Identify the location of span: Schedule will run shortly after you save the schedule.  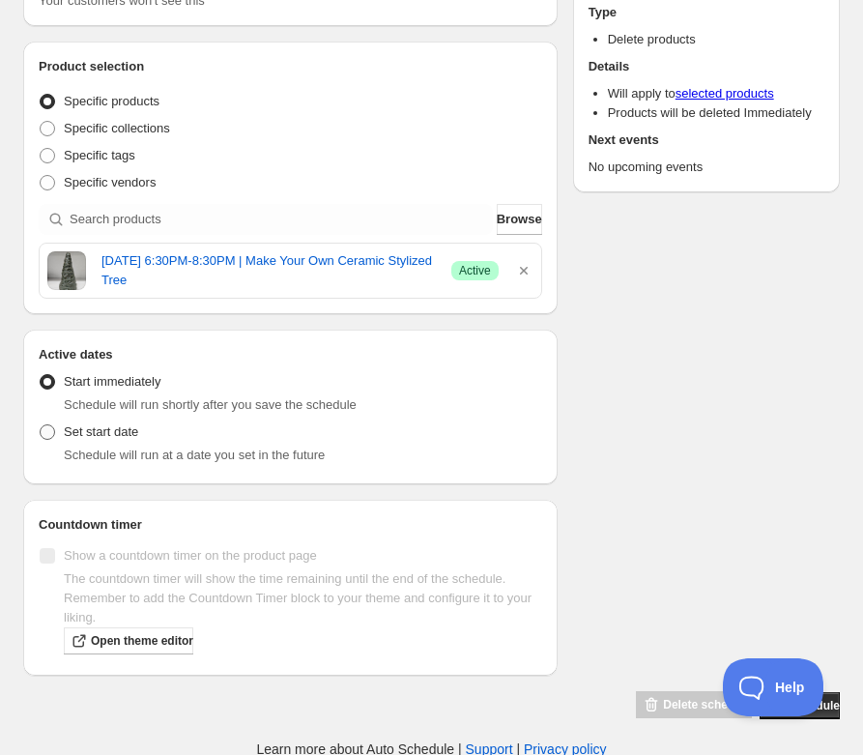
(210, 404).